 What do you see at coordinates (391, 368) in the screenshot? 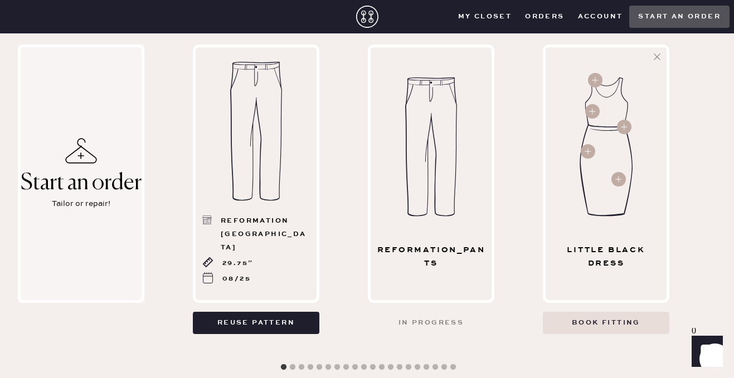
I see `button: 13` at bounding box center [391, 368].